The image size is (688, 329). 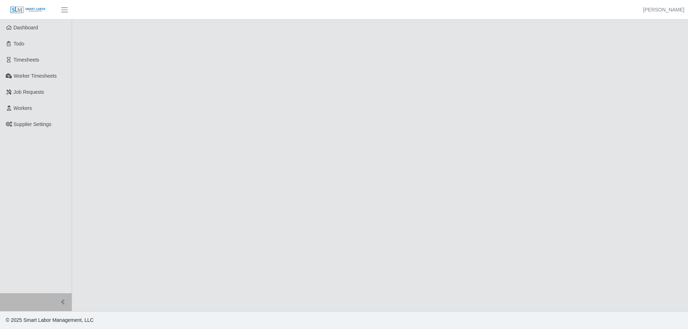 What do you see at coordinates (49, 320) in the screenshot?
I see `span: © 2025 Smart Labor Management, LLC` at bounding box center [49, 320].